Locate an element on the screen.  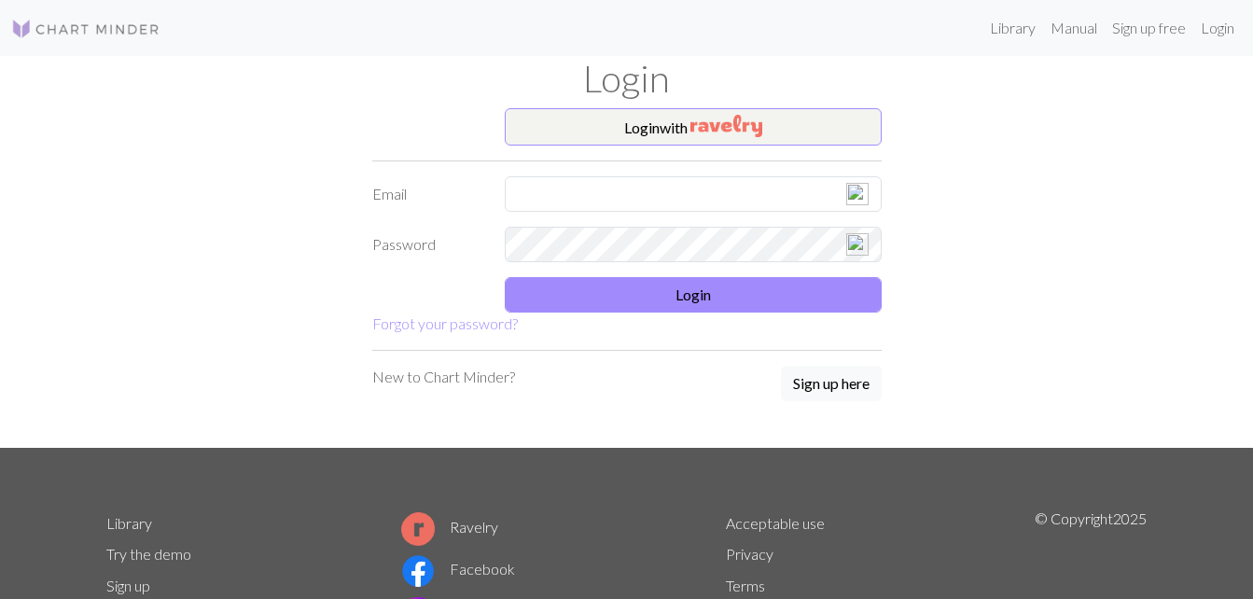
a: Acceptable use is located at coordinates (776, 523).